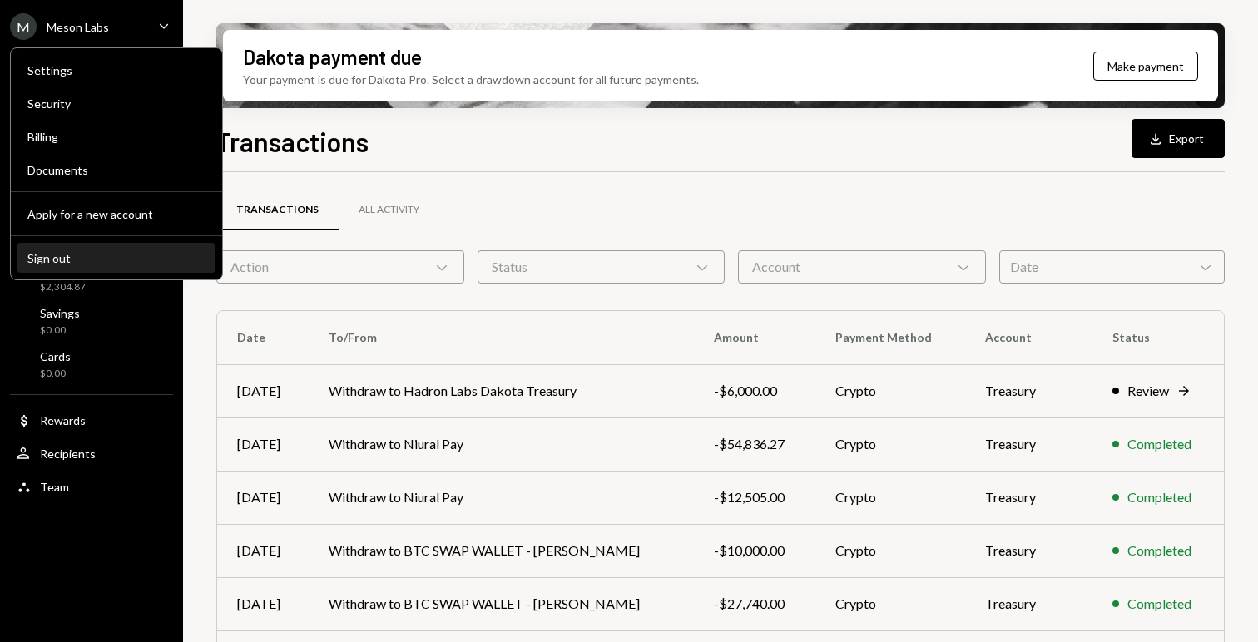 The image size is (1258, 642). I want to click on div: Apply for a new account, so click(116, 214).